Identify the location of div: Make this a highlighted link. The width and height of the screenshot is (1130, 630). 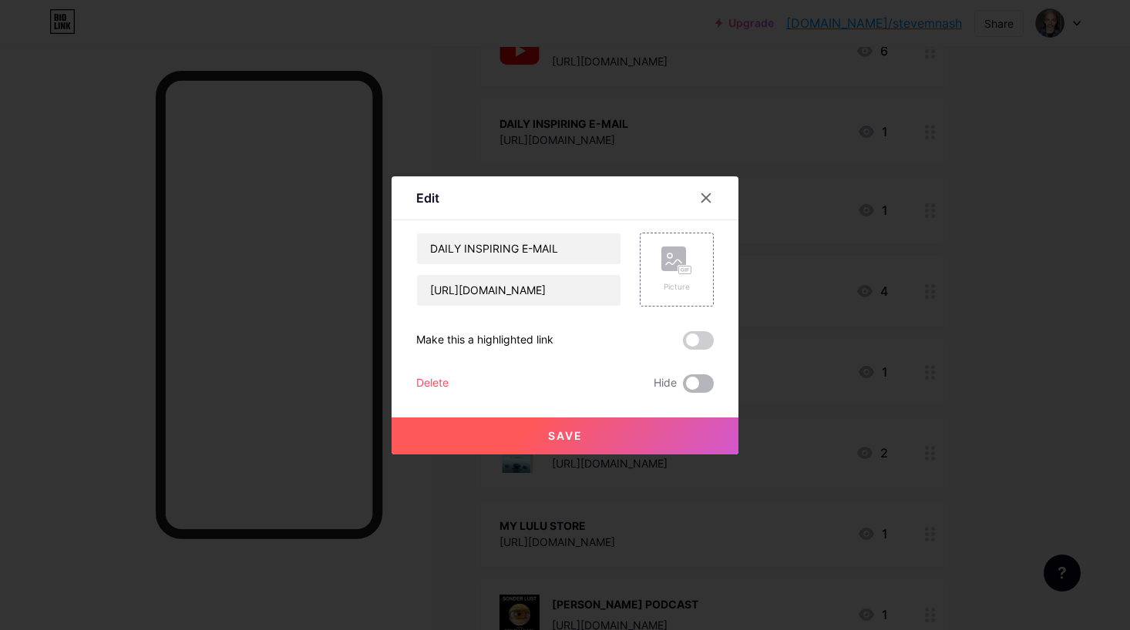
(485, 341).